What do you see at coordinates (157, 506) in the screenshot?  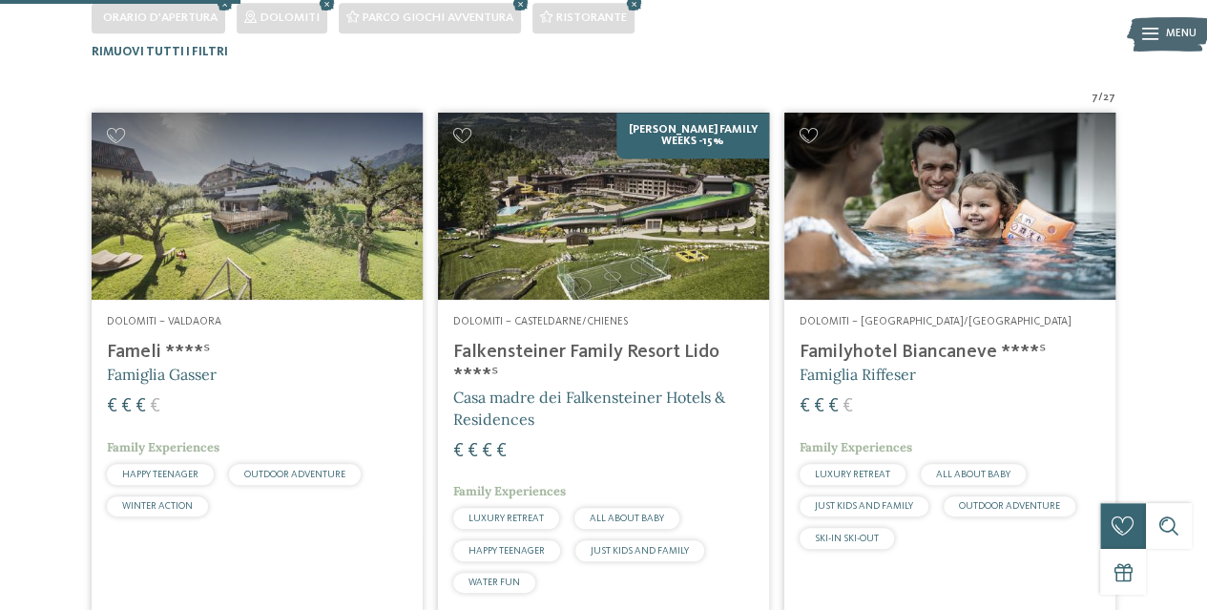 I see `span: WINTER ACTION` at bounding box center [157, 506].